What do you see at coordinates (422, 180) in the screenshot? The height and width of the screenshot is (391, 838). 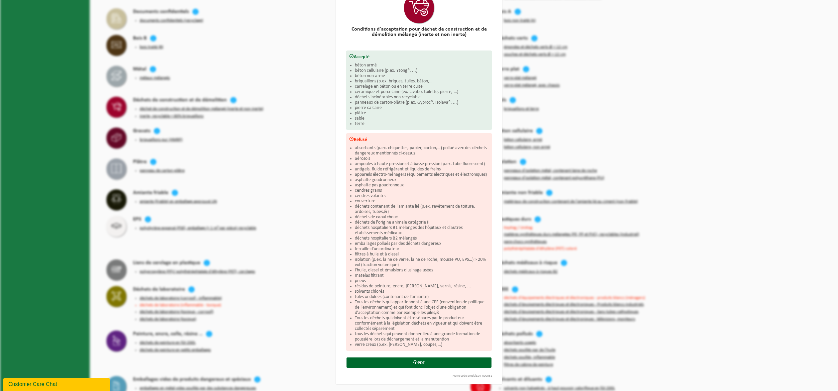 I see `li: asphalte goudronneux` at bounding box center [422, 180].